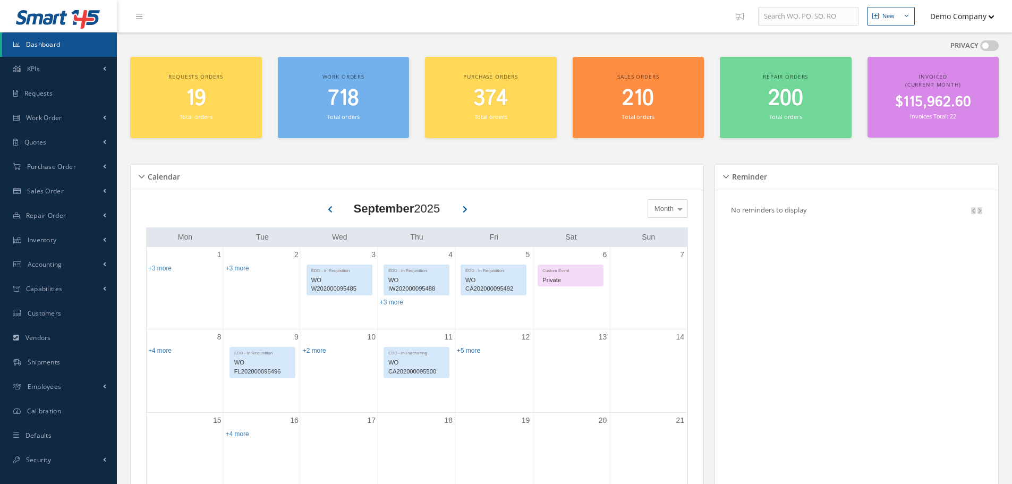 The height and width of the screenshot is (484, 1012). I want to click on p: No reminders to display, so click(769, 210).